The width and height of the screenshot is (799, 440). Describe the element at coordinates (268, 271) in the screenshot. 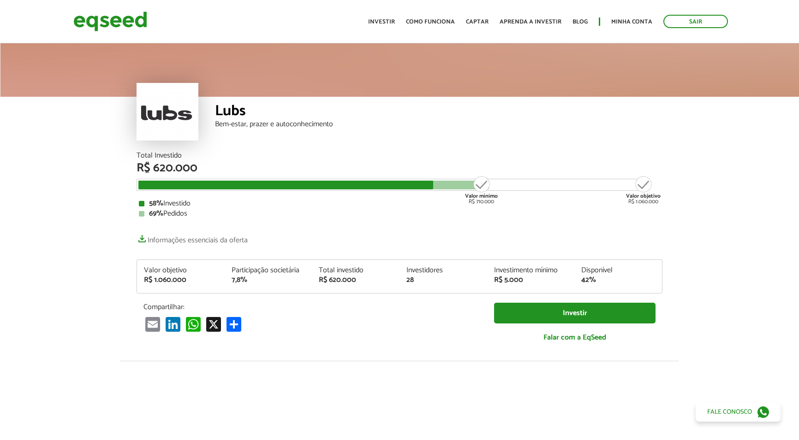

I see `div: Participação societária` at that location.